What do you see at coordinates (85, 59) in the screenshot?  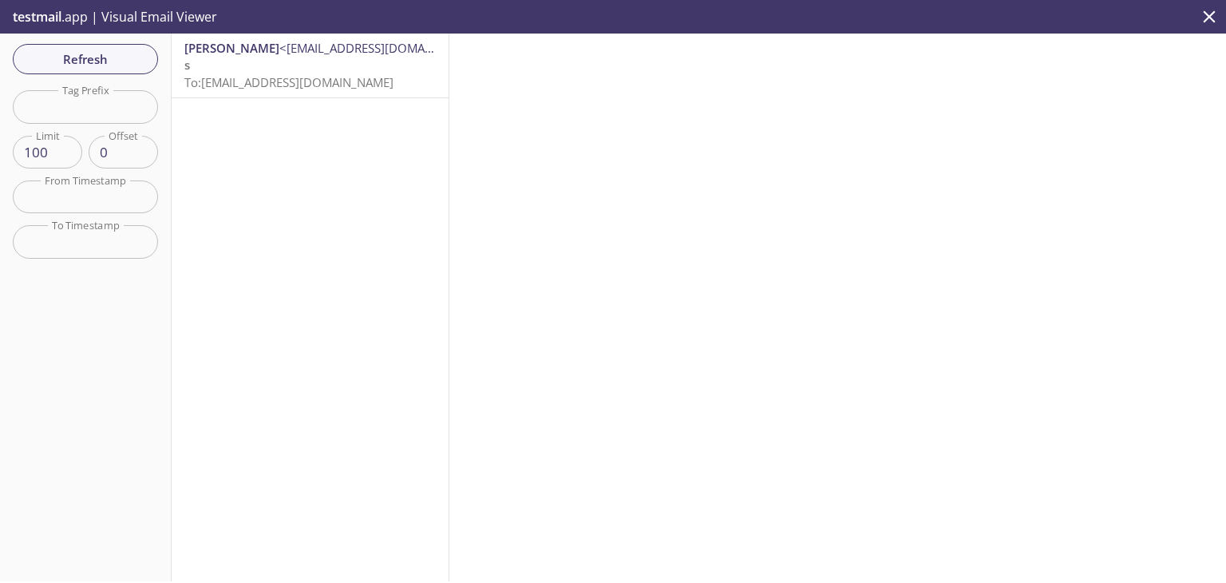 I see `span: Refresh` at bounding box center [85, 59].